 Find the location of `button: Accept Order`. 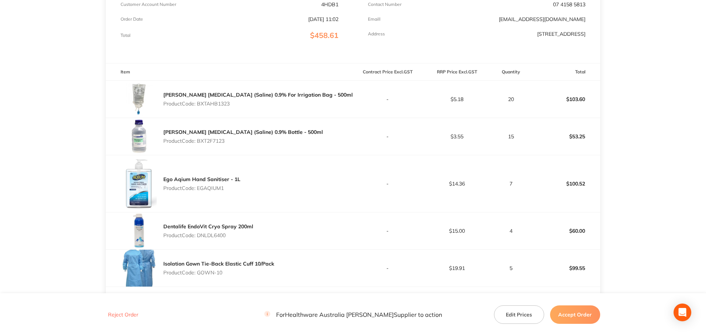

button: Accept Order is located at coordinates (575, 314).